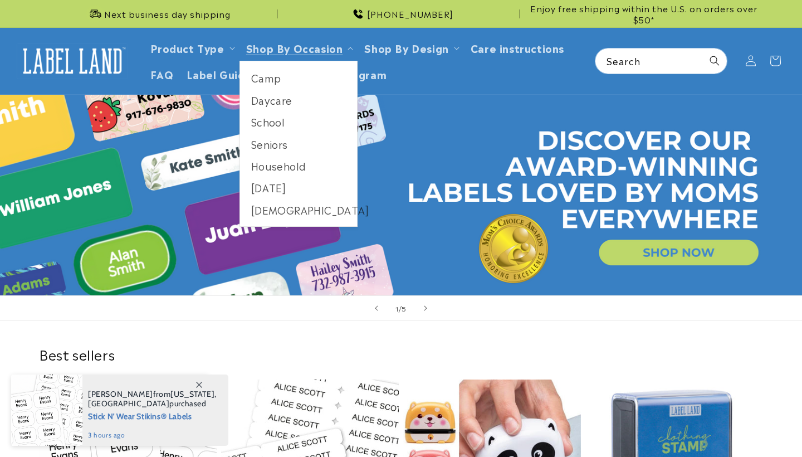 This screenshot has height=457, width=802. What do you see at coordinates (219, 74) in the screenshot?
I see `span: Label Guide` at bounding box center [219, 74].